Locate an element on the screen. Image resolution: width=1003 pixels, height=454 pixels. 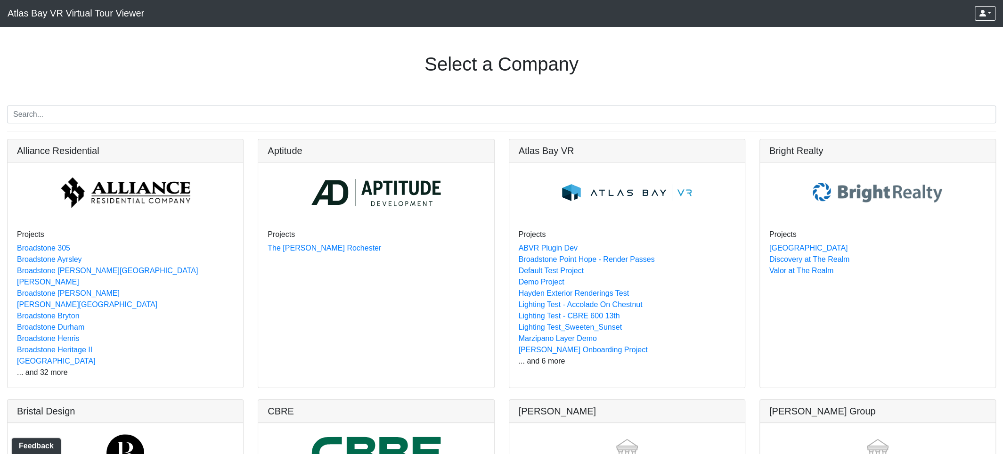
h1: Select a Company is located at coordinates (501, 64).